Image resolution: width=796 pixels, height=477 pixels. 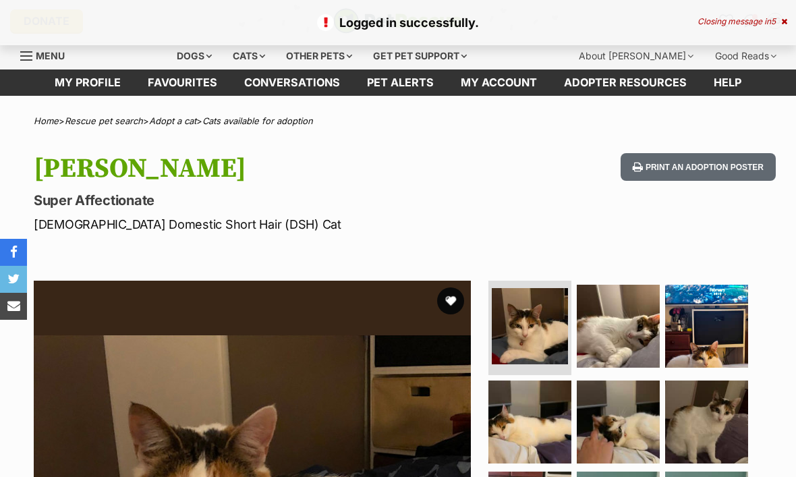 What do you see at coordinates (194, 56) in the screenshot?
I see `div: Dogs` at bounding box center [194, 56].